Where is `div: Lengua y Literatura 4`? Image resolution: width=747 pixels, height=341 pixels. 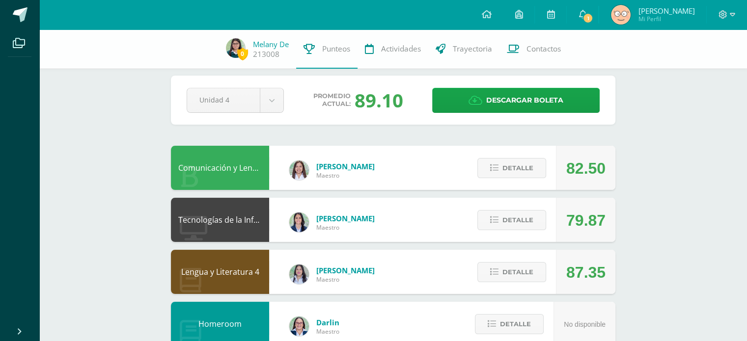 div: Lengua y Literatura 4 is located at coordinates (220, 272).